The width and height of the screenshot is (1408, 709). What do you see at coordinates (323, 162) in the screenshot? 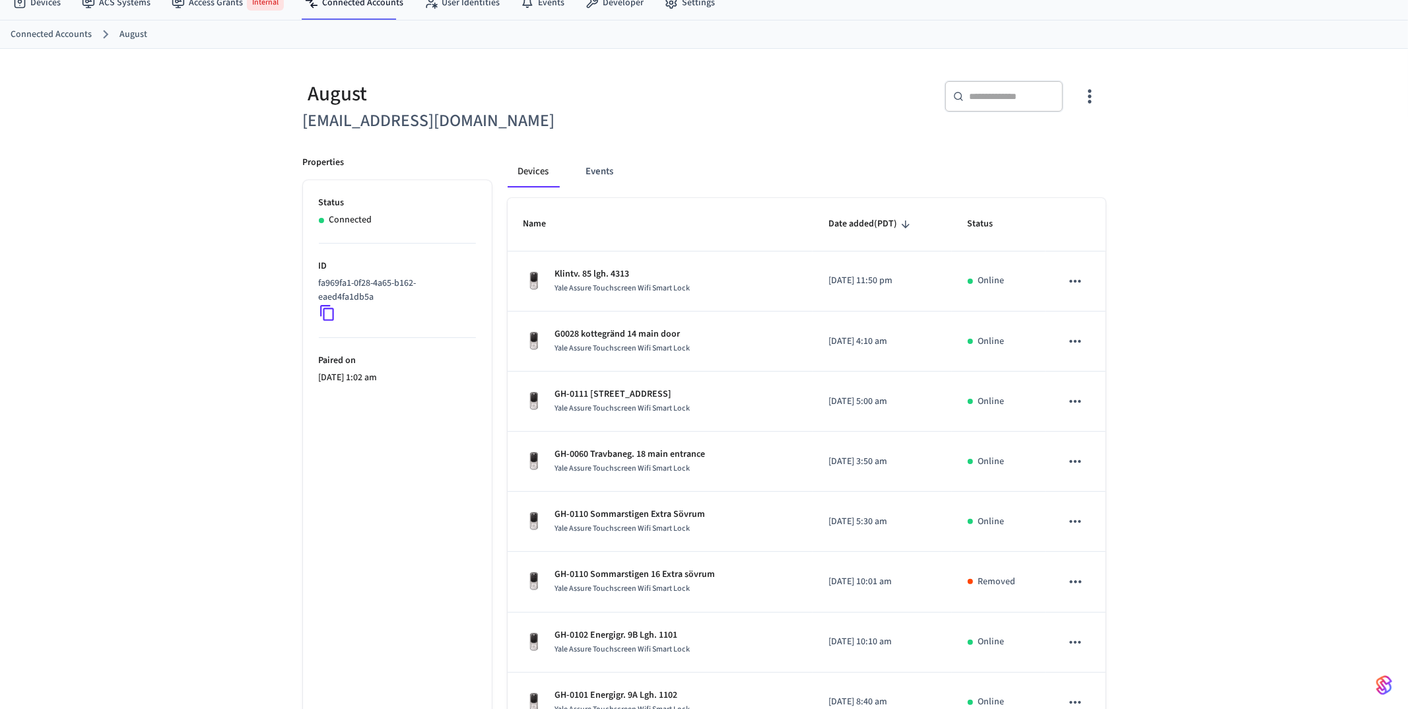
I see `p: Properties` at bounding box center [323, 162].